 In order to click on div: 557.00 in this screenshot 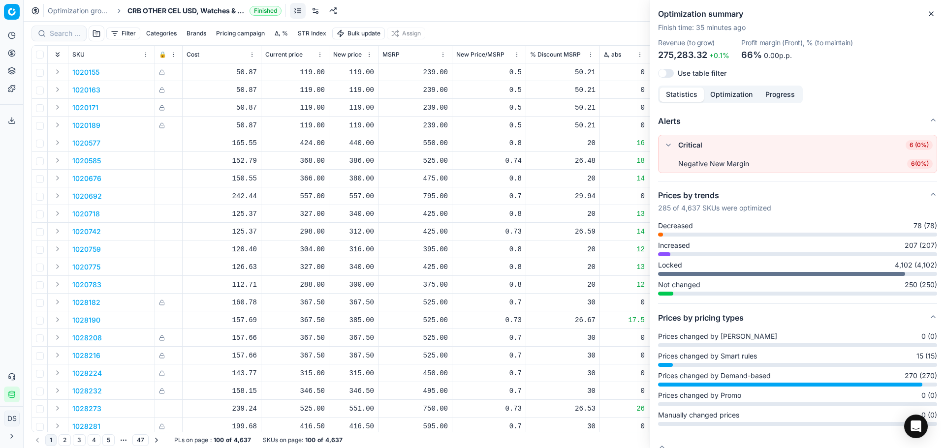, I will do `click(295, 196)`.